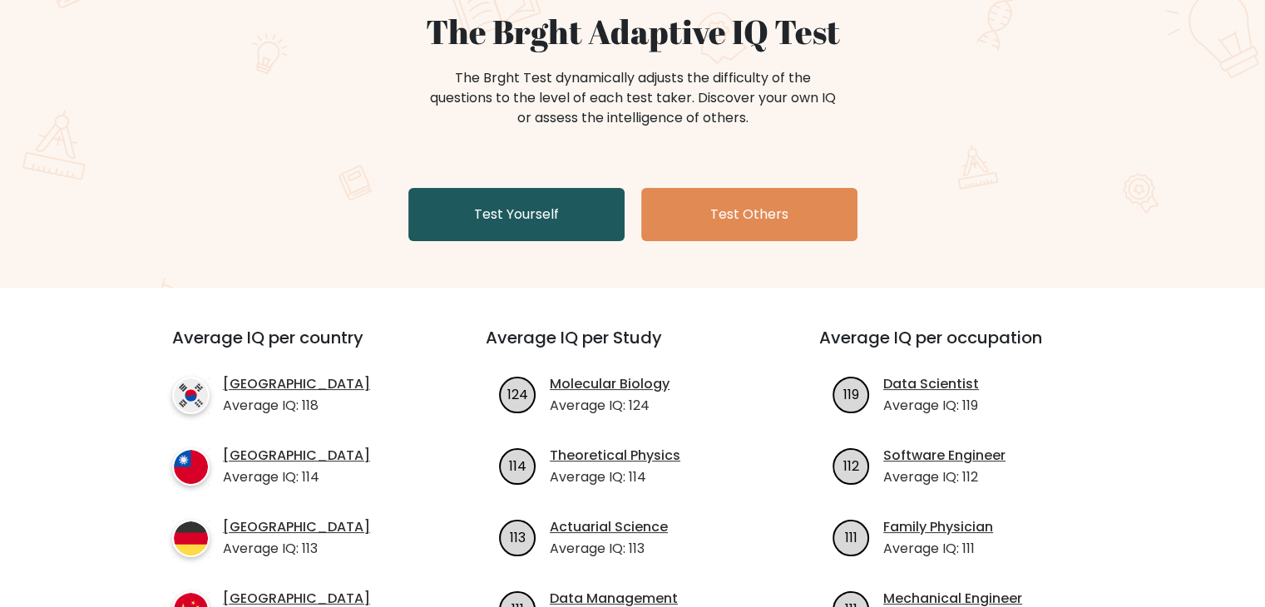 Image resolution: width=1265 pixels, height=607 pixels. What do you see at coordinates (610, 384) in the screenshot?
I see `a: Molecular Biology` at bounding box center [610, 384].